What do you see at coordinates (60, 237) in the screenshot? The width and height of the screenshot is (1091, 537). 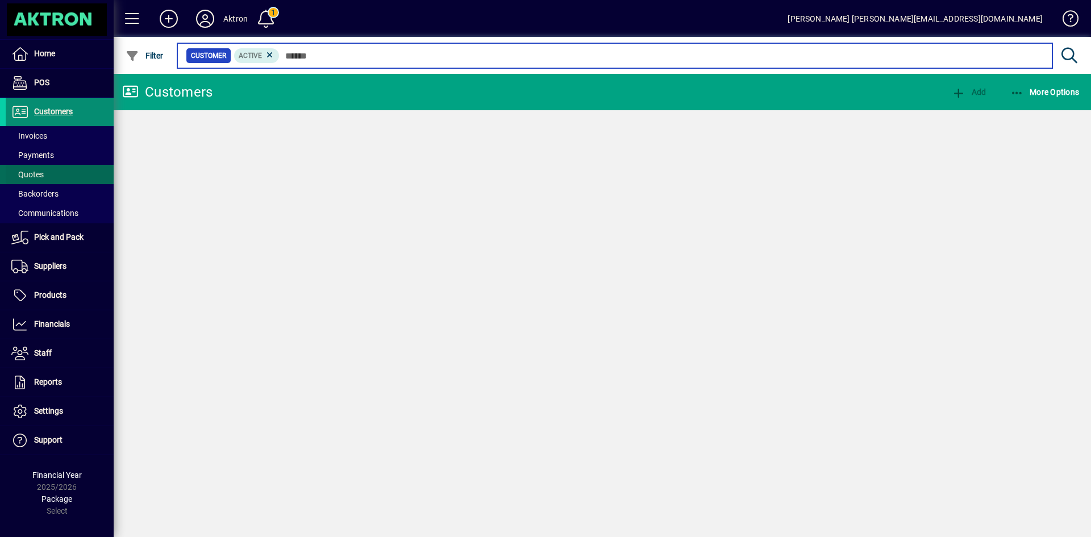 I see `a: Pick and Pack` at bounding box center [60, 237].